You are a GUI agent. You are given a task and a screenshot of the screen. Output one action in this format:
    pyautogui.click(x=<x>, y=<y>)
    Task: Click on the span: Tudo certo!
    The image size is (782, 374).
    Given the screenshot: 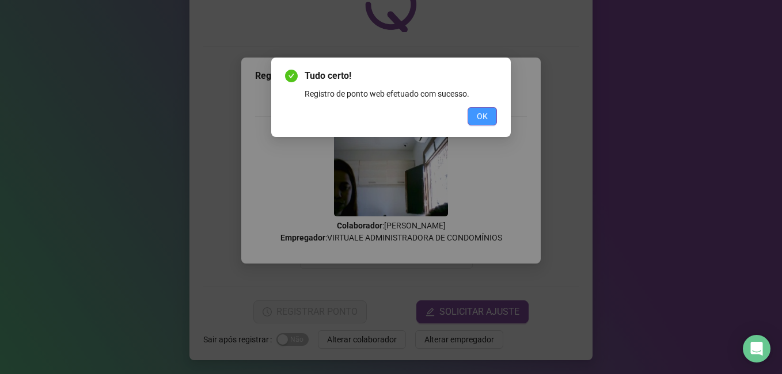 What is the action you would take?
    pyautogui.click(x=401, y=76)
    